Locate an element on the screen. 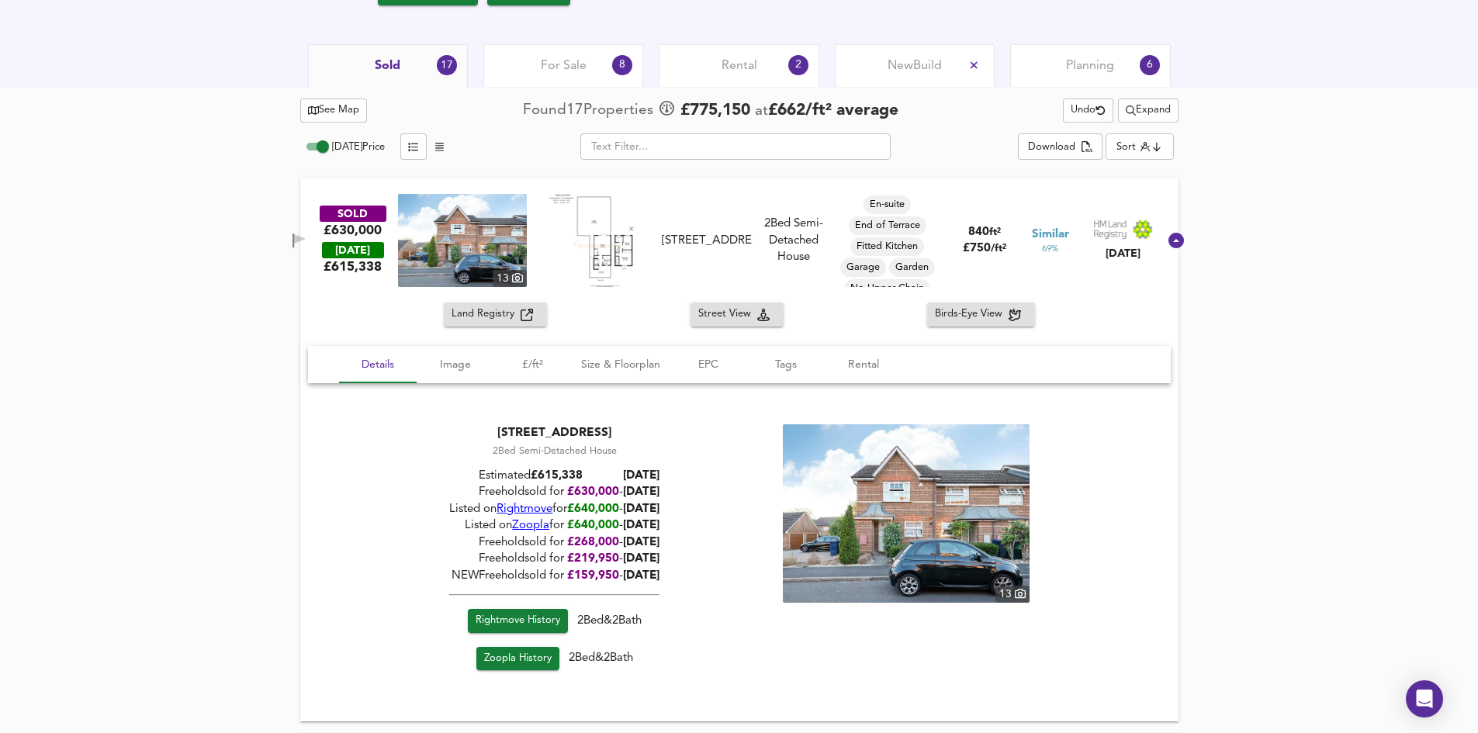 This screenshot has width=1478, height=733. span: Similar is located at coordinates (1050, 234).